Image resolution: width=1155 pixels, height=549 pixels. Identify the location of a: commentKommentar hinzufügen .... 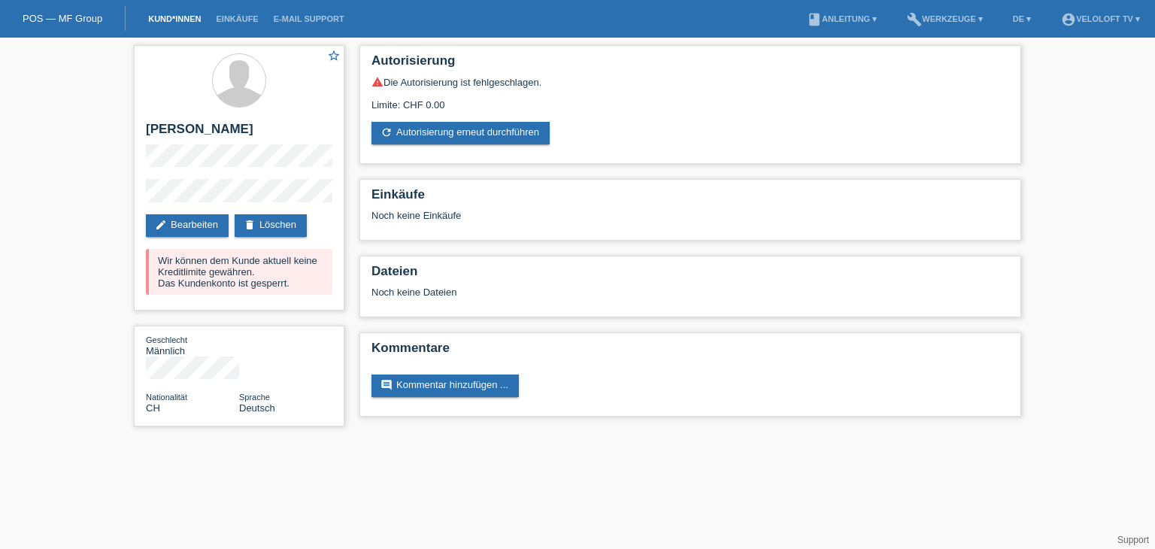
(445, 386).